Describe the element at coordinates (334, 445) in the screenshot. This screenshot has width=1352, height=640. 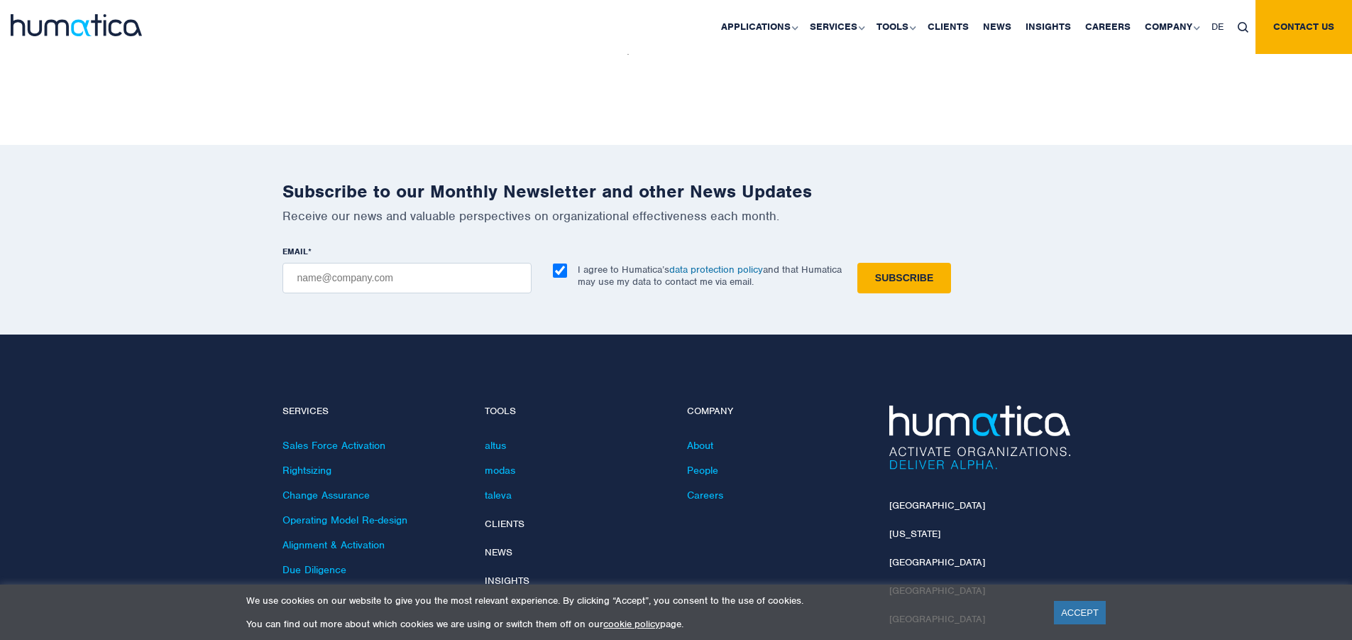
I see `a: Sales Force Activation` at that location.